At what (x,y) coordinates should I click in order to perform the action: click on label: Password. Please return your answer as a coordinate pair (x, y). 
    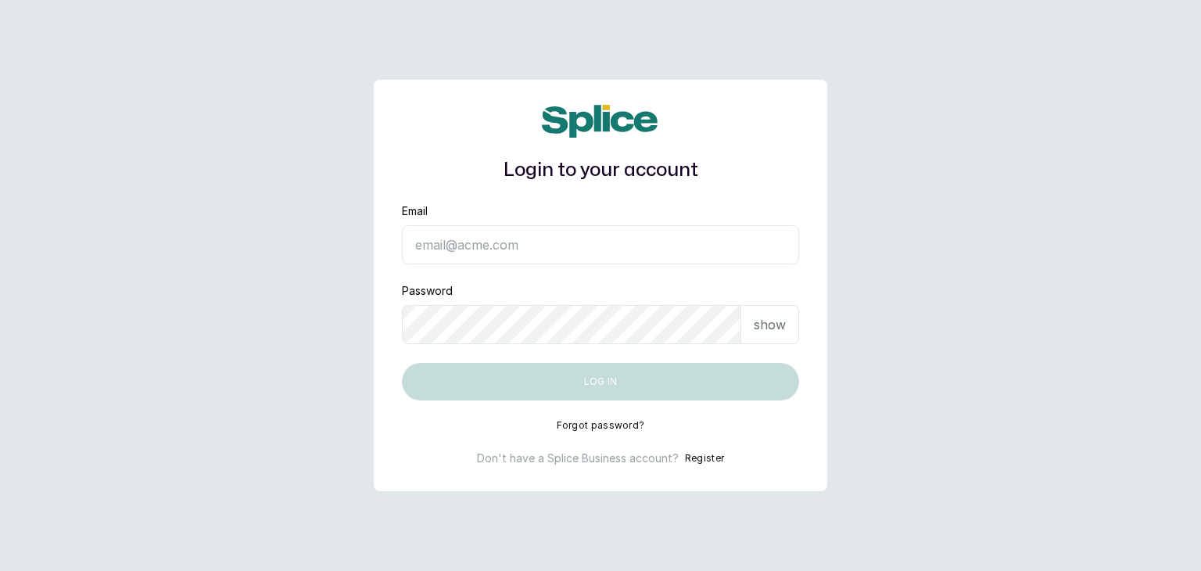
    Looking at the image, I should click on (427, 291).